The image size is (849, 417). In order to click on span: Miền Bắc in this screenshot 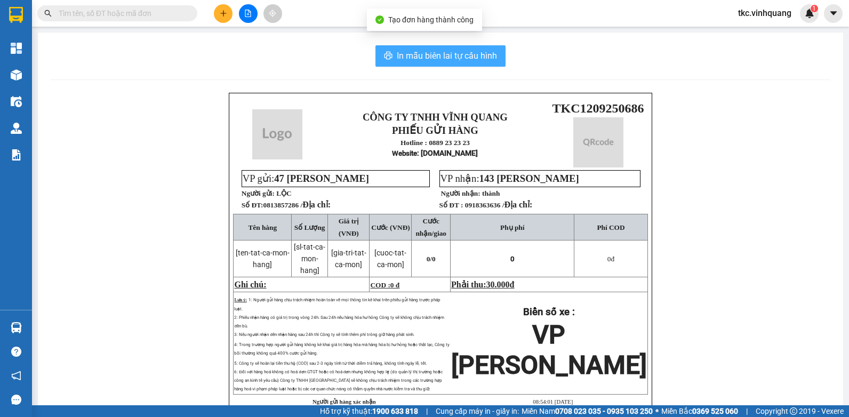, I will do `click(699, 411)`.